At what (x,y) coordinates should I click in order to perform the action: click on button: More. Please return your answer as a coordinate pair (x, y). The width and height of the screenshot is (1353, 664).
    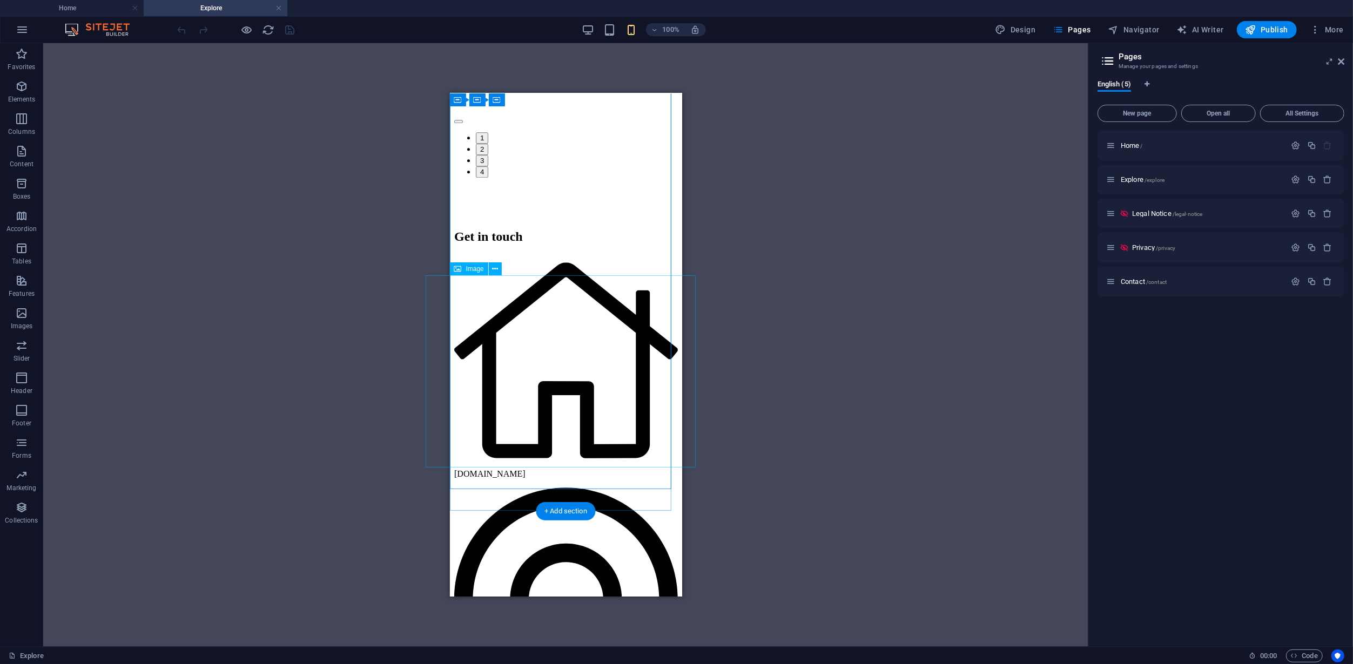
    Looking at the image, I should click on (1327, 30).